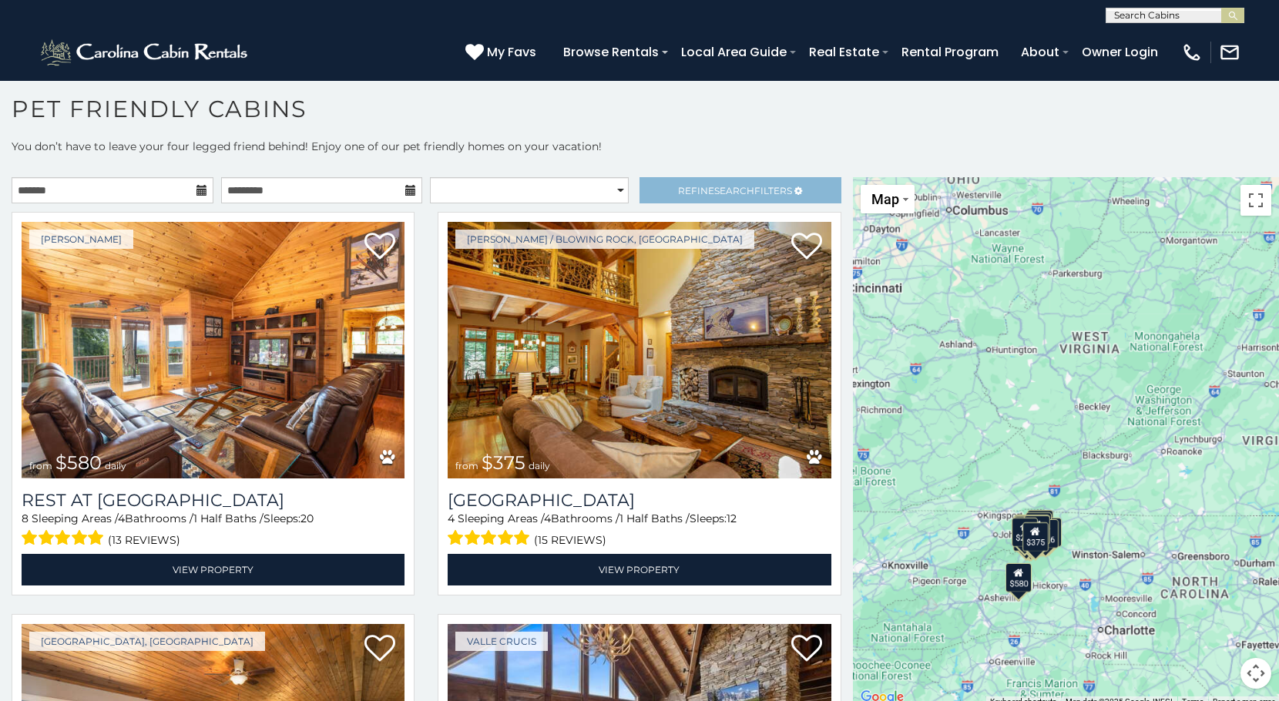 Image resolution: width=1279 pixels, height=701 pixels. What do you see at coordinates (888, 199) in the screenshot?
I see `button: Change map style` at bounding box center [888, 199].